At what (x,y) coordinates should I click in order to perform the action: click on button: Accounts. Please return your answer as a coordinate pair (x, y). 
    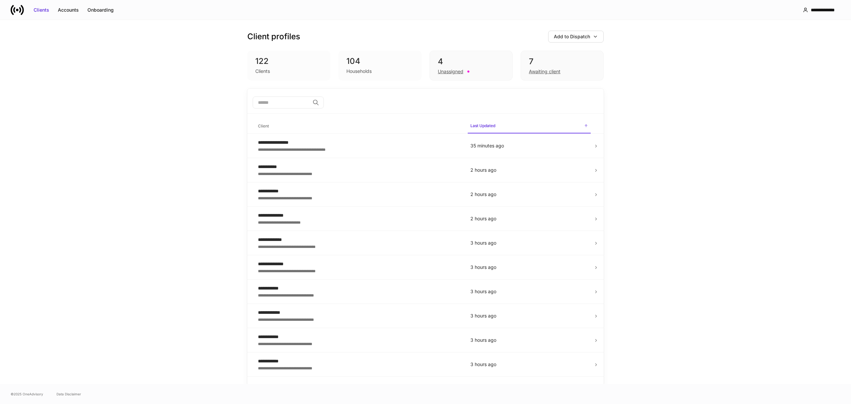
    Looking at the image, I should click on (68, 10).